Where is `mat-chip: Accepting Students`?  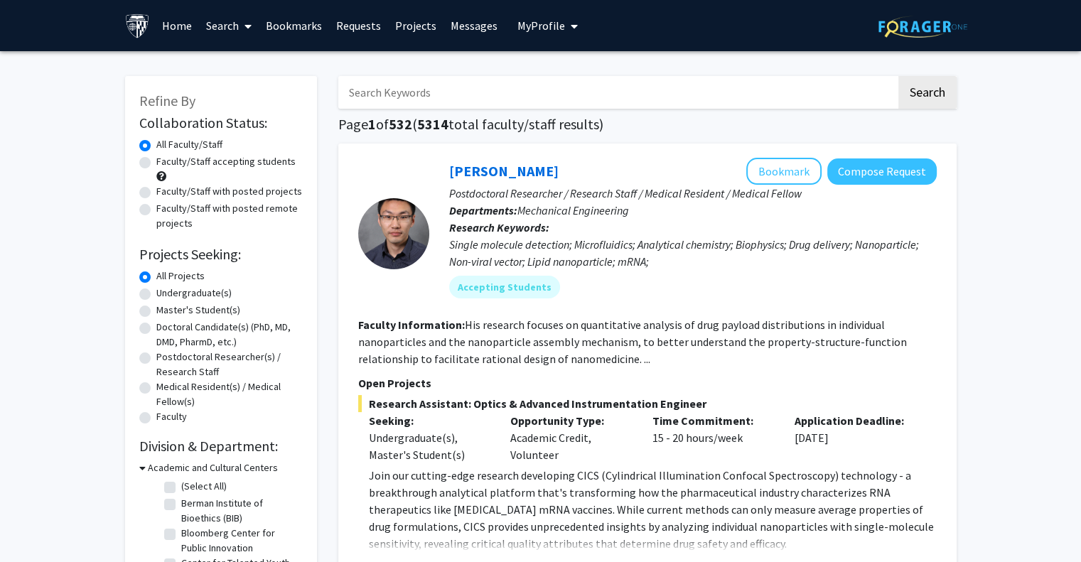
mat-chip: Accepting Students is located at coordinates (505, 287).